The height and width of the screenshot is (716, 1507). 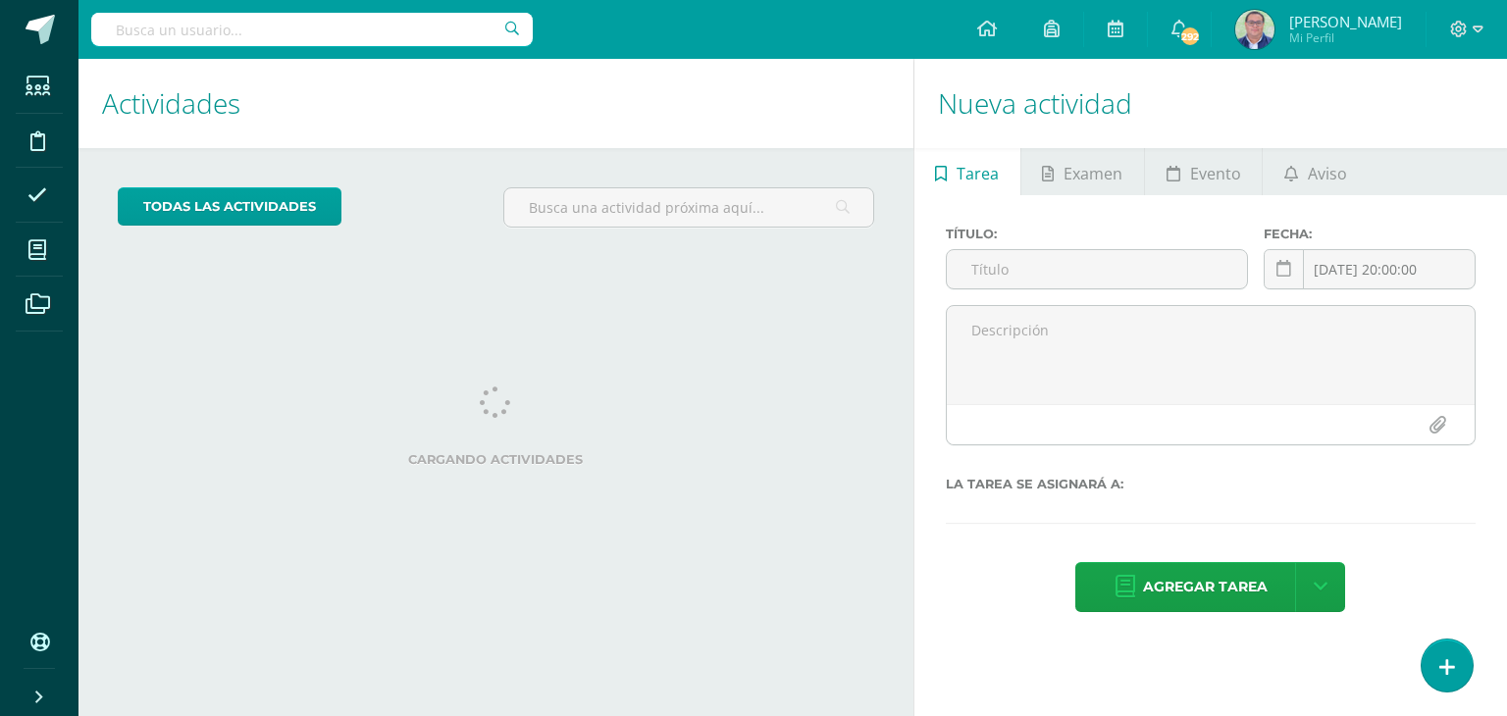 I want to click on span: 292, so click(x=1190, y=36).